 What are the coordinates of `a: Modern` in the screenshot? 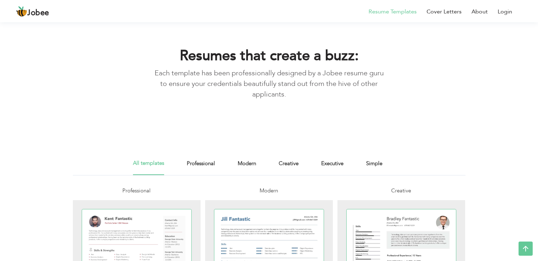 It's located at (247, 167).